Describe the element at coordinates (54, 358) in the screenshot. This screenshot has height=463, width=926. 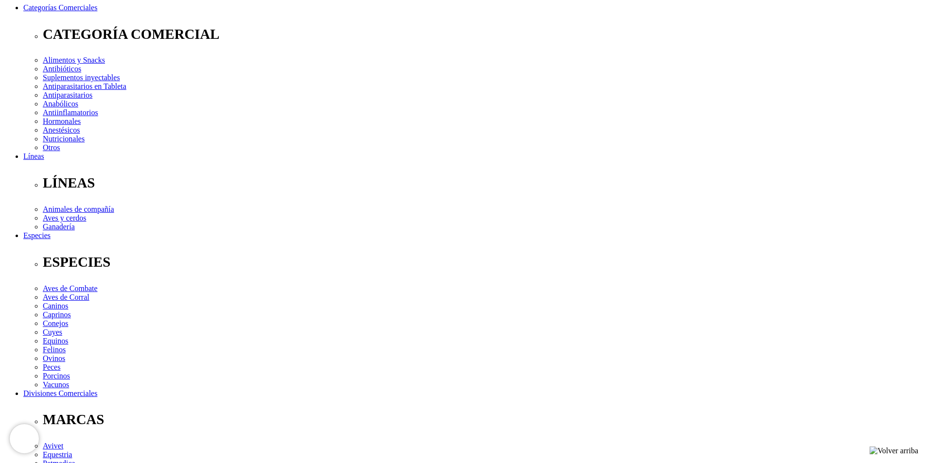
I see `span: Ovinos` at that location.